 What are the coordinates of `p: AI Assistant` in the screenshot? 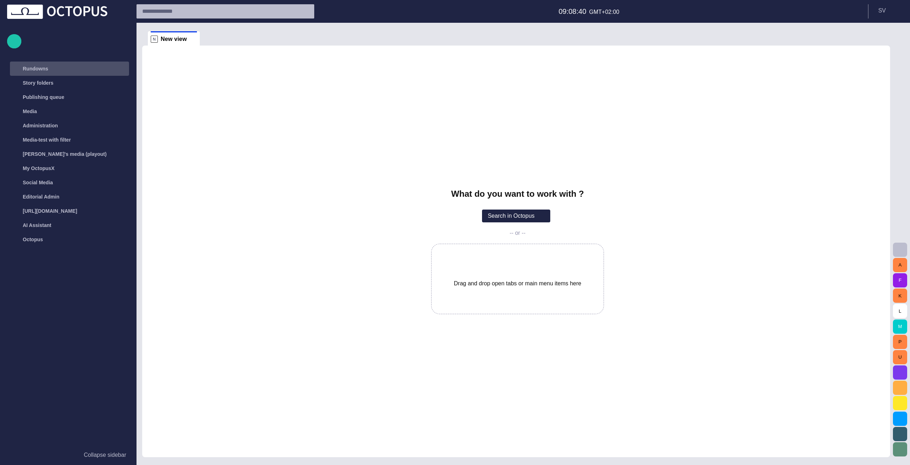 It's located at (37, 225).